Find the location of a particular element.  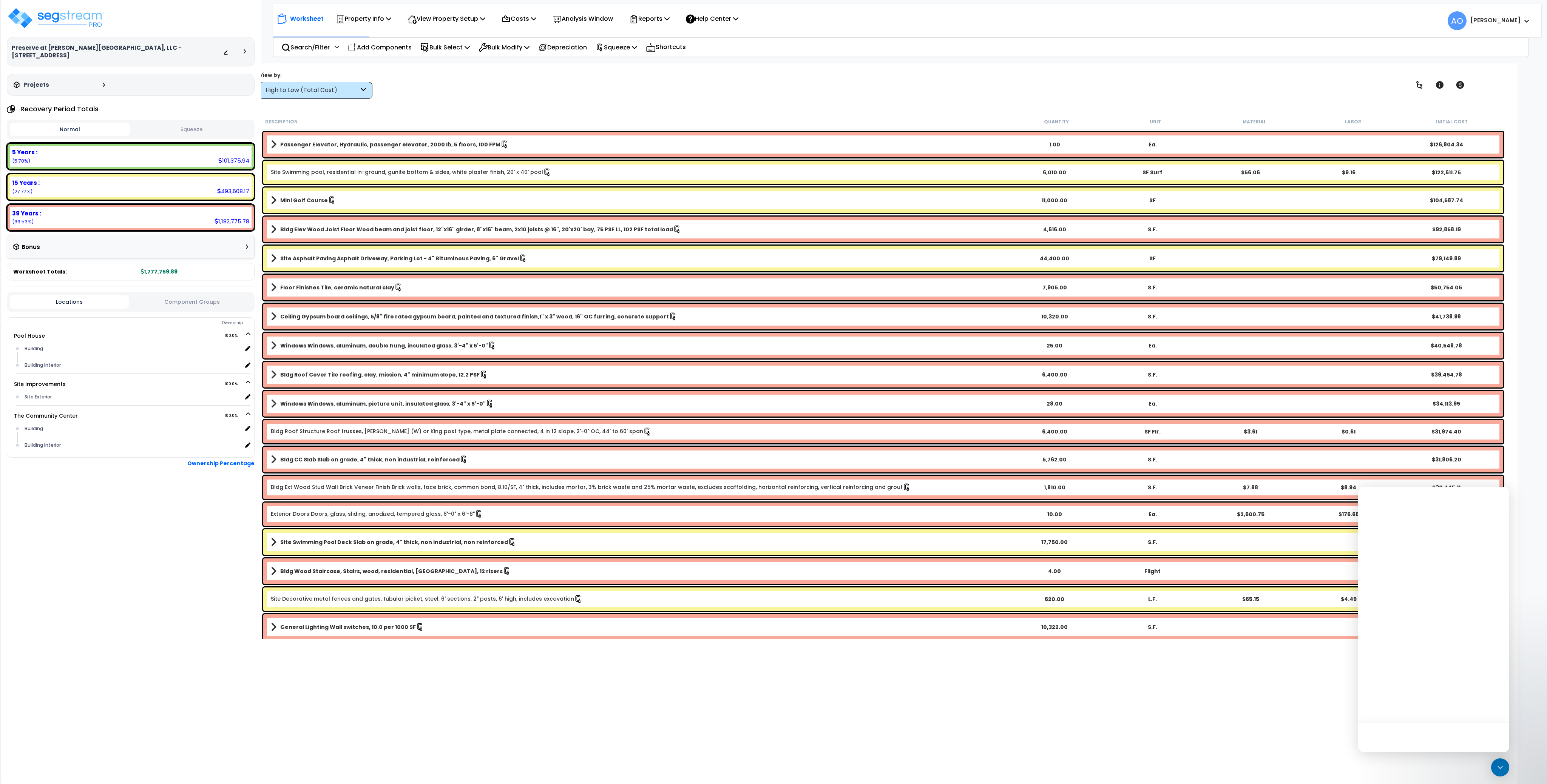

div: $122,611.75 is located at coordinates (1447, 173).